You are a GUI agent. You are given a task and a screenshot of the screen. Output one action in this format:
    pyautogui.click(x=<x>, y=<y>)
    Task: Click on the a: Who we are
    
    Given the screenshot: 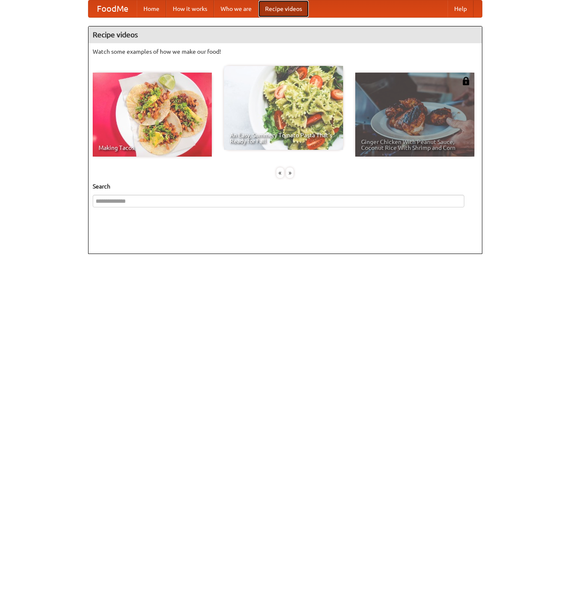 What is the action you would take?
    pyautogui.click(x=236, y=9)
    